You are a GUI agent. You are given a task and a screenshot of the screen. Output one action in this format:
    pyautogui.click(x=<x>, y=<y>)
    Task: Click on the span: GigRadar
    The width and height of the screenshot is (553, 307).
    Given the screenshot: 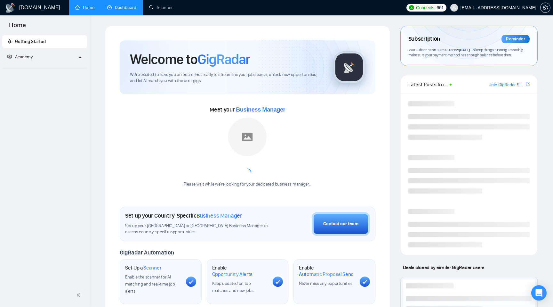 What is the action you would take?
    pyautogui.click(x=224, y=59)
    